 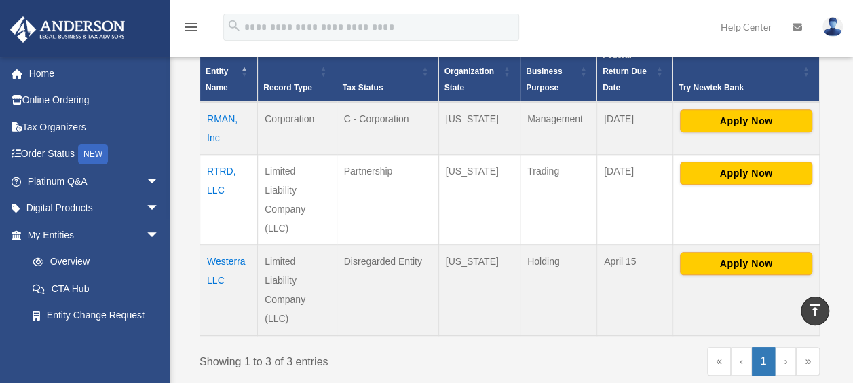 What do you see at coordinates (558, 290) in the screenshot?
I see `td: Holding` at bounding box center [558, 290].